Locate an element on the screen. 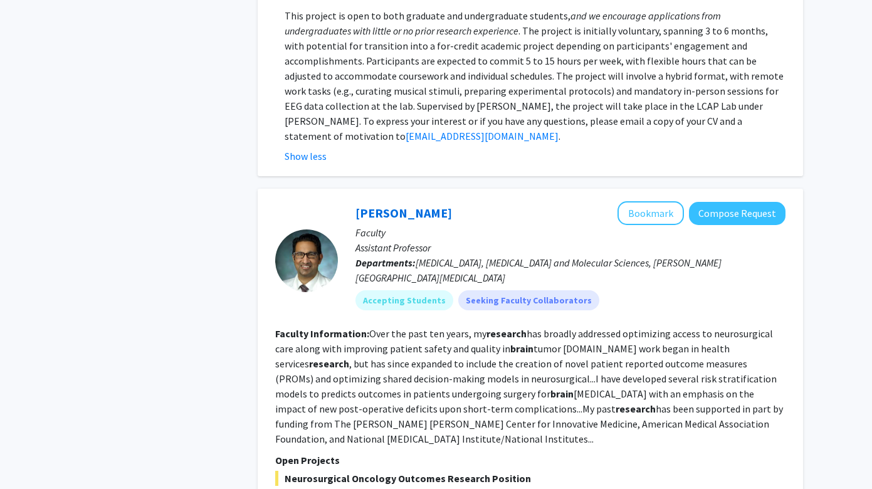 The image size is (872, 489). button: Compose Request to Raj Mukherjee is located at coordinates (737, 213).